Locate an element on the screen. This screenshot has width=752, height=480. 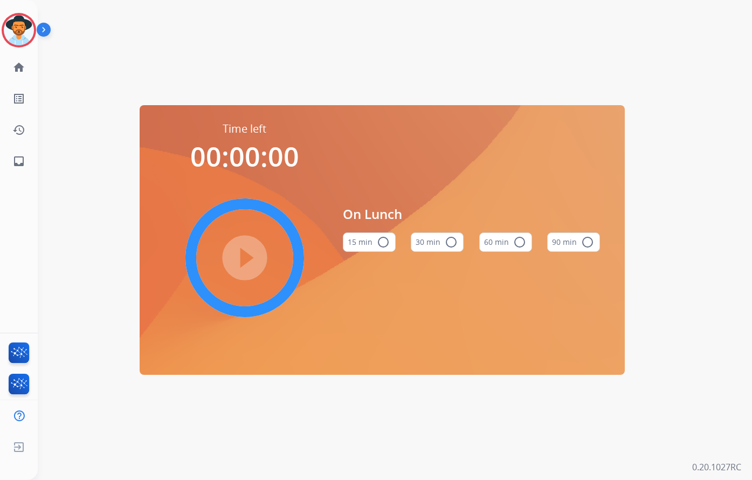
span: Time left is located at coordinates (244, 129).